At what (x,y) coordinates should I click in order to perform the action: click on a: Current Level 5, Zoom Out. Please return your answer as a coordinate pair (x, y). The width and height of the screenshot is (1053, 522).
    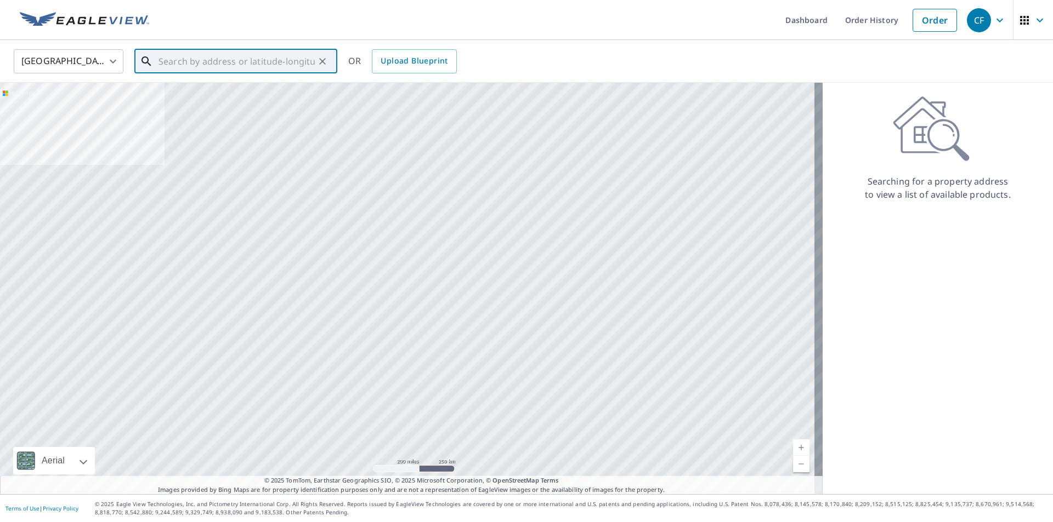
    Looking at the image, I should click on (801, 464).